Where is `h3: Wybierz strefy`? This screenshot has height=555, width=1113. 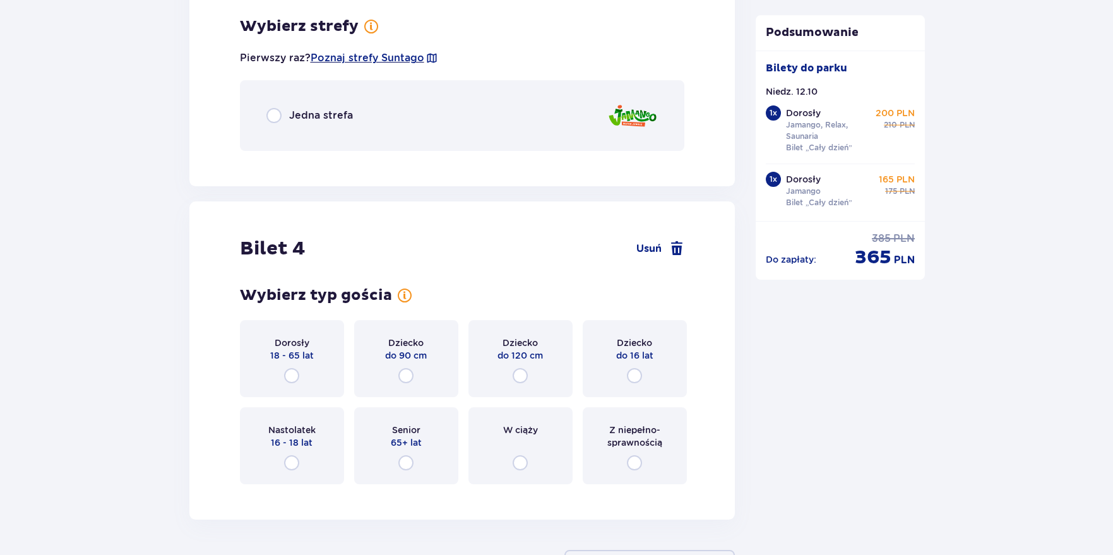
h3: Wybierz strefy is located at coordinates (299, 27).